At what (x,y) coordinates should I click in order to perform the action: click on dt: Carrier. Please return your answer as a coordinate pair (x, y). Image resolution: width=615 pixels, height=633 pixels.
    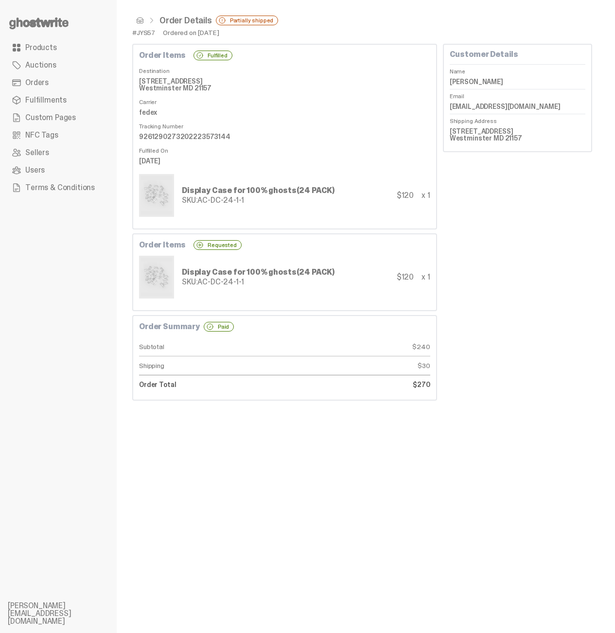
    Looking at the image, I should click on (284, 100).